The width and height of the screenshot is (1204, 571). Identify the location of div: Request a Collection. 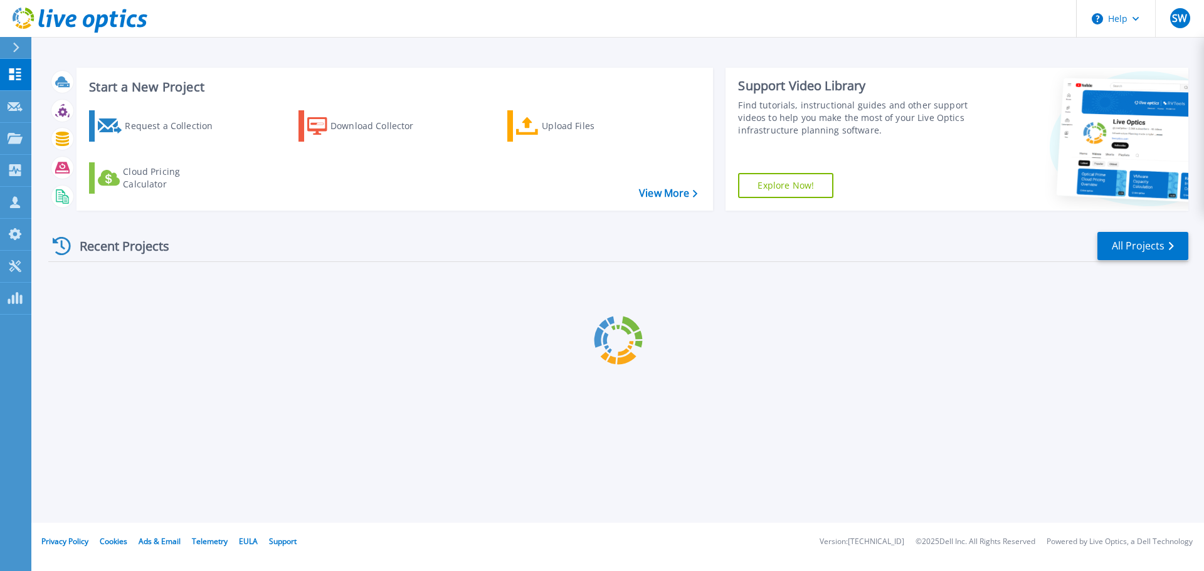
(175, 126).